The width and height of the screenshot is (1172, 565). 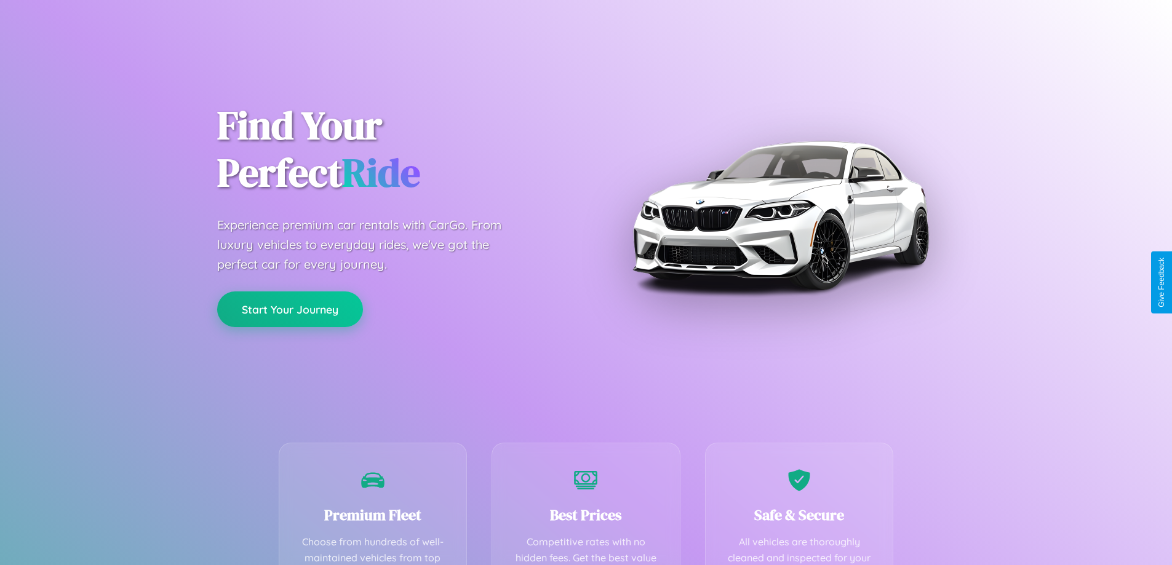 I want to click on span: Ride, so click(x=381, y=172).